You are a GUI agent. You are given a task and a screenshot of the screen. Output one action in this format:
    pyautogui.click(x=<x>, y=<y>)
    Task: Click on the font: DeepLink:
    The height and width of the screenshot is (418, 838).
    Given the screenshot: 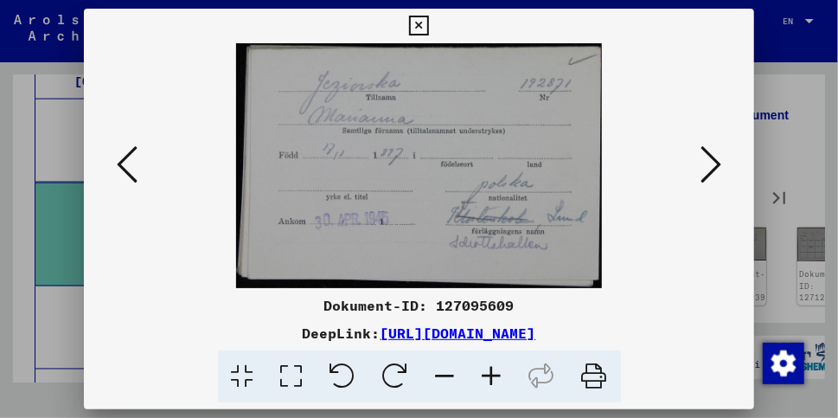 What is the action you would take?
    pyautogui.click(x=342, y=333)
    